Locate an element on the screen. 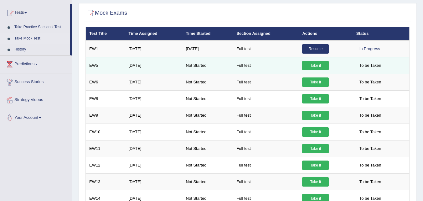 This screenshot has width=423, height=201. th: Actions is located at coordinates (325, 34).